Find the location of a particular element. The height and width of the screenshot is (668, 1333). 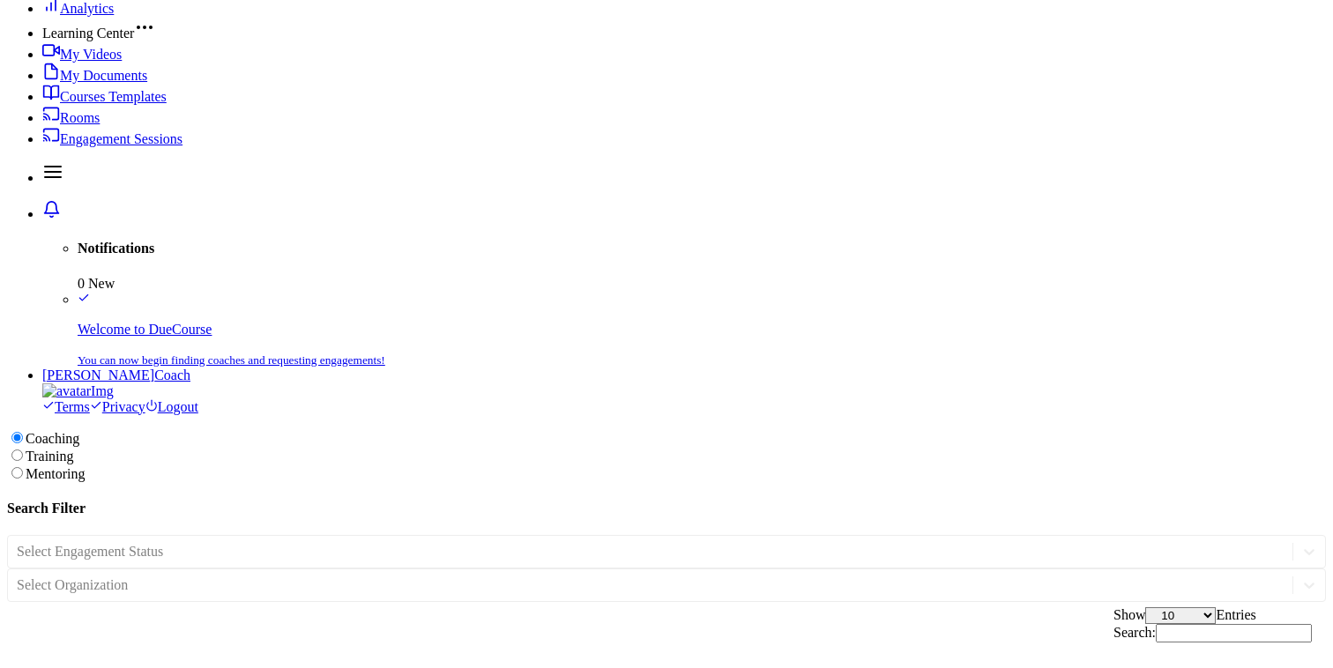

label: Entries is located at coordinates (1236, 615).